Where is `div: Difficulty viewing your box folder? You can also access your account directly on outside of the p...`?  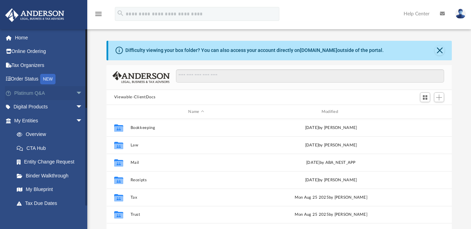 div: Difficulty viewing your box folder? You can also access your account directly on outside of the p... is located at coordinates (255, 50).